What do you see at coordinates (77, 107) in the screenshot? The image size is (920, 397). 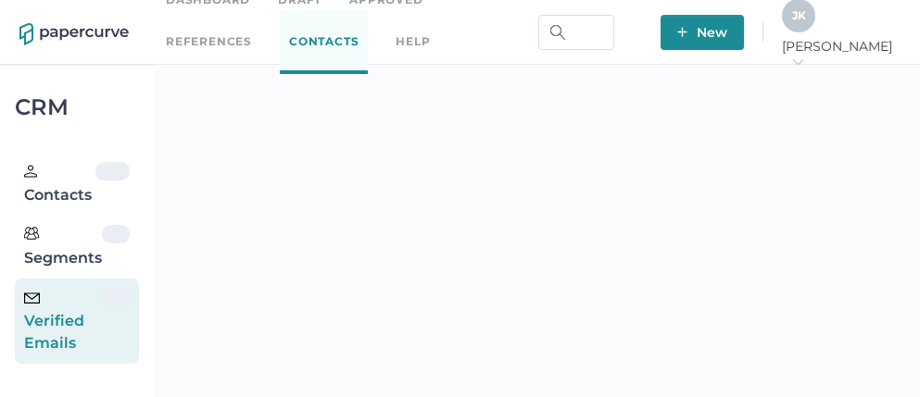 I see `div: CRM` at bounding box center [77, 107].